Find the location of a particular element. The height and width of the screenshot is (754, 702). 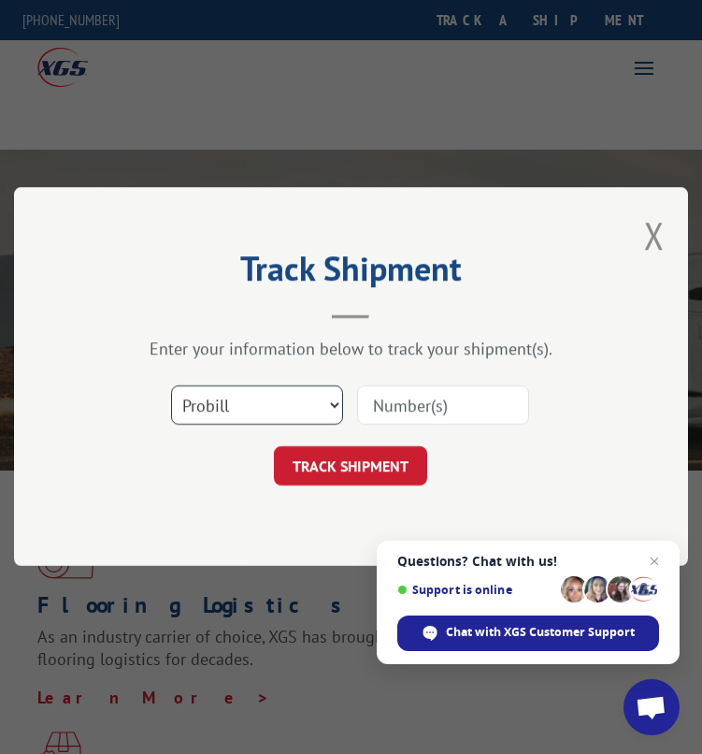

span: Questions? Chat with us! is located at coordinates (528, 561).